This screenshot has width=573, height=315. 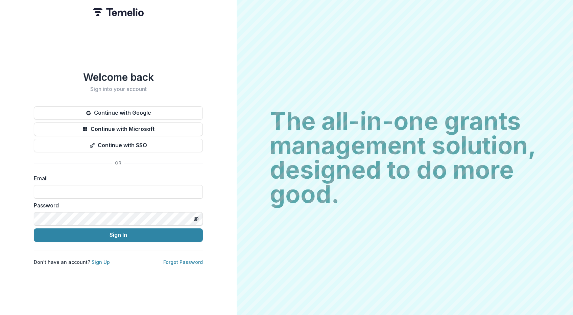 What do you see at coordinates (118, 145) in the screenshot?
I see `button: Continue with SSO` at bounding box center [118, 145].